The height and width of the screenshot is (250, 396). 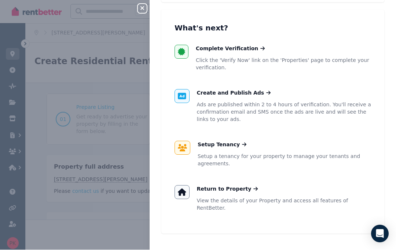 What do you see at coordinates (284, 64) in the screenshot?
I see `p: Click the 'Verify Now' link on the 'Properties' page to complete your verification.` at bounding box center [284, 64].